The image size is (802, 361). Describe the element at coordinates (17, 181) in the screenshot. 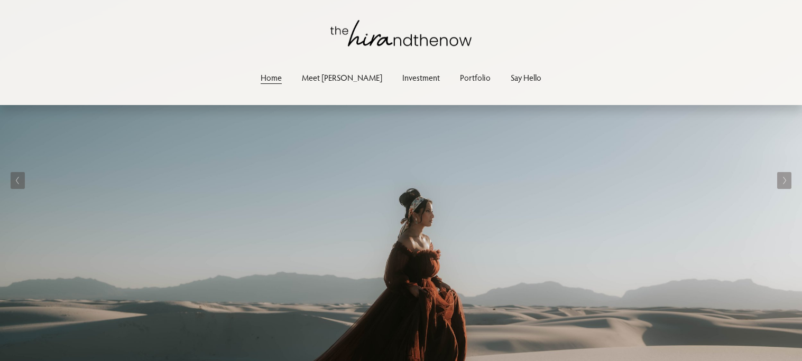

I see `button: Previous Slide` at that location.